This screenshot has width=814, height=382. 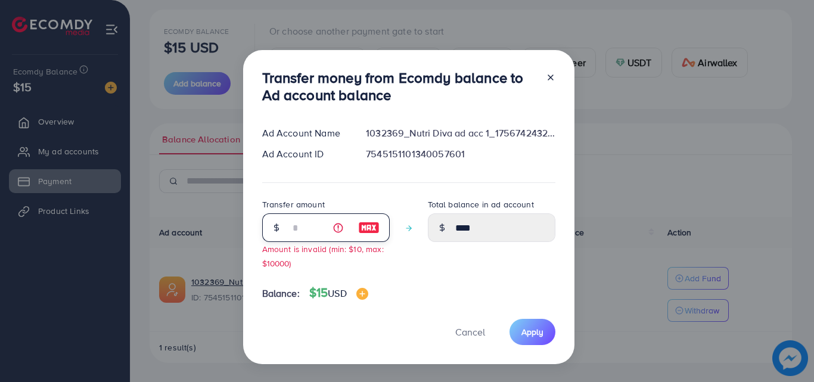 I want to click on div: 7545151101340057601, so click(x=460, y=154).